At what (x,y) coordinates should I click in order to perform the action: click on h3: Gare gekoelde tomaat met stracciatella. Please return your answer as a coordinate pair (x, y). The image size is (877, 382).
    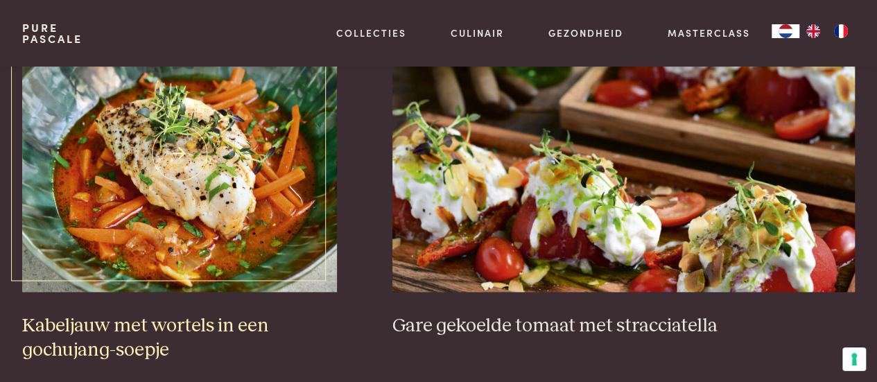
    Looking at the image, I should click on (624, 326).